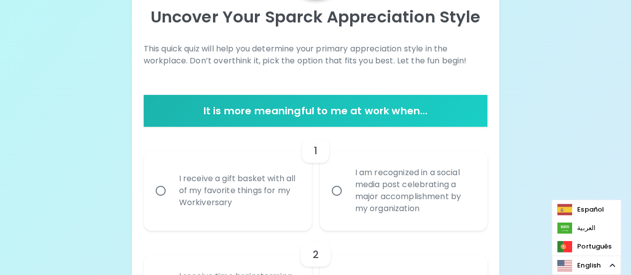 Image resolution: width=631 pixels, height=275 pixels. What do you see at coordinates (578, 227) in the screenshot?
I see `a: العربية‏` at bounding box center [578, 227].